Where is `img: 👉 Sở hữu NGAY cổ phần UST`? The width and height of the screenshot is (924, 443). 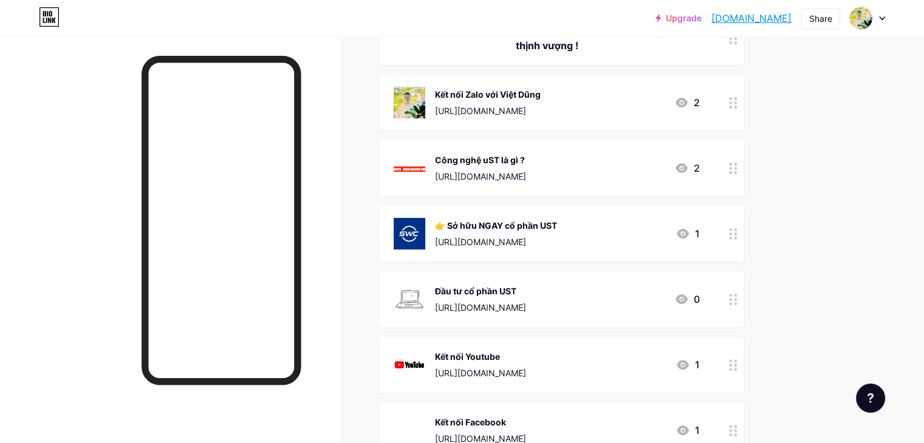 img: 👉 Sở hữu NGAY cổ phần UST is located at coordinates (409, 234).